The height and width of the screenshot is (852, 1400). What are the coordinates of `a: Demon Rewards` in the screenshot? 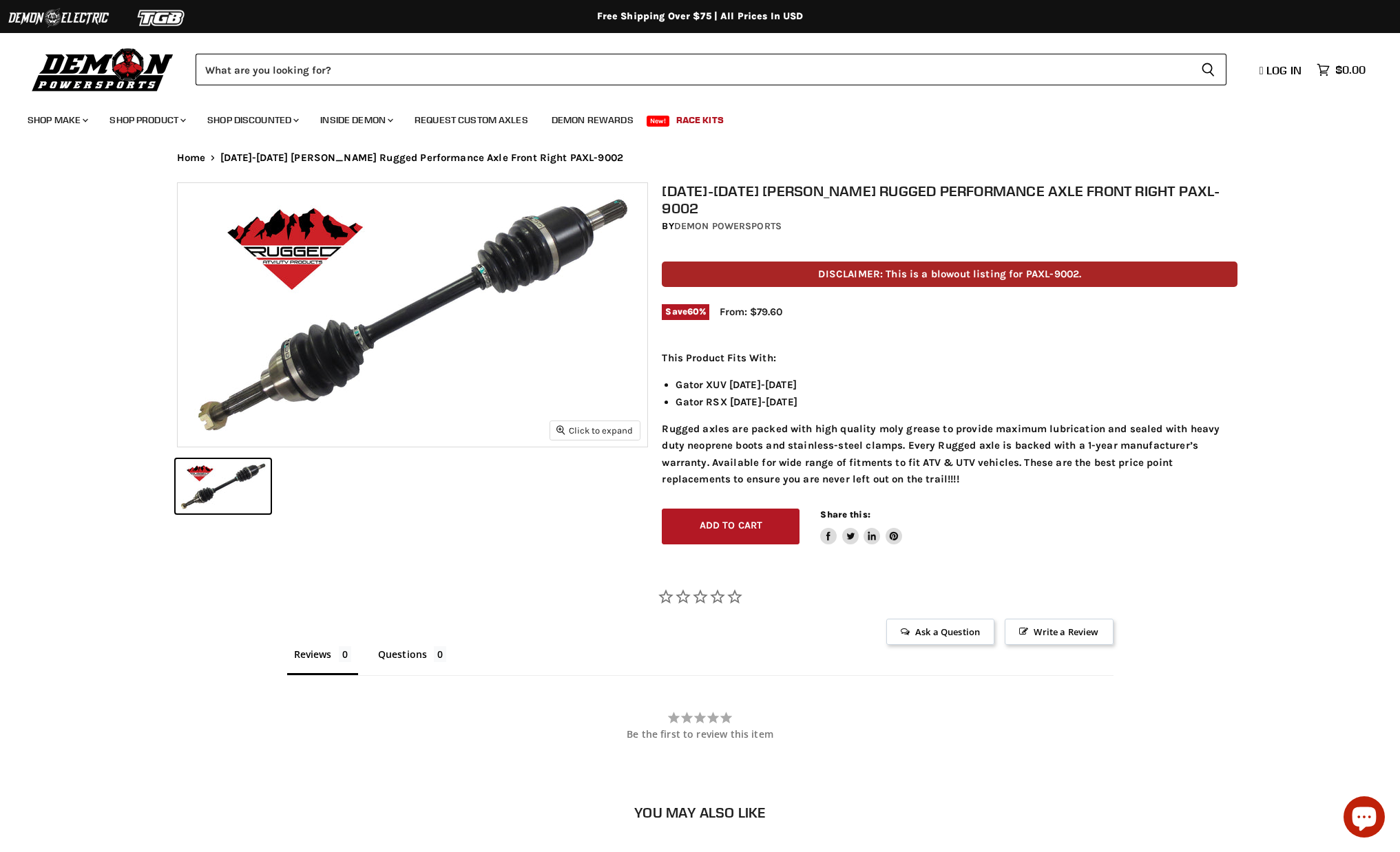 It's located at (593, 119).